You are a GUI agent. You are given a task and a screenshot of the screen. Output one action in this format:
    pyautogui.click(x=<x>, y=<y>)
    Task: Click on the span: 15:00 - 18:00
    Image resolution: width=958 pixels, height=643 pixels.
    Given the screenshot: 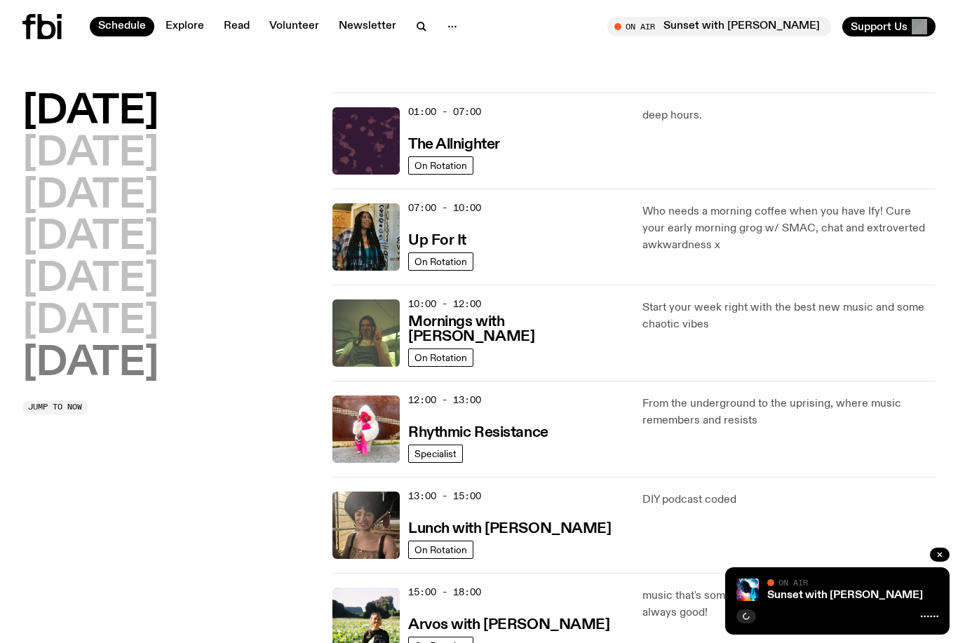 What is the action you would take?
    pyautogui.click(x=445, y=592)
    